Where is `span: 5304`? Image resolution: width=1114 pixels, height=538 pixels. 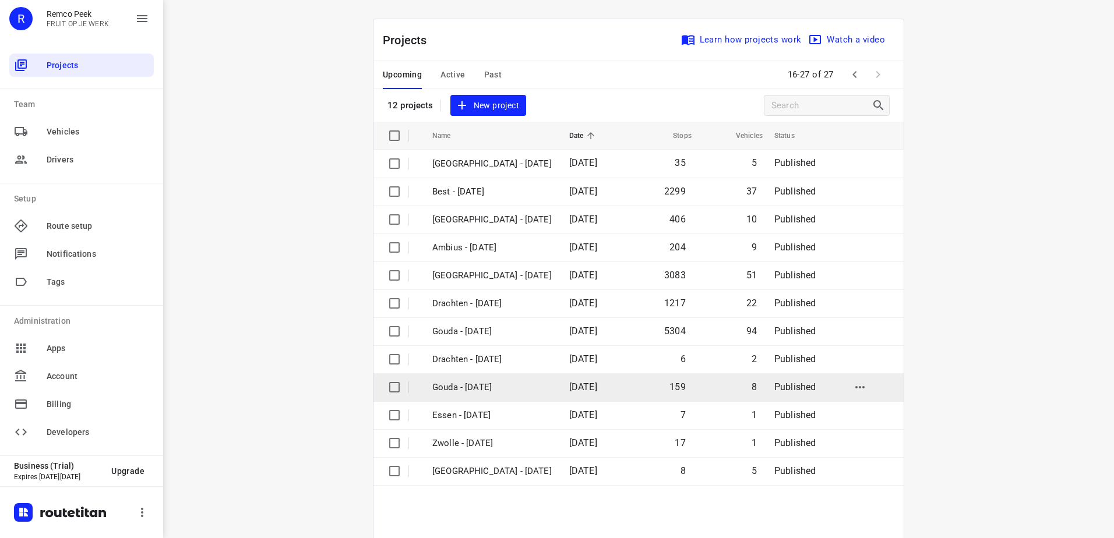
span: 5304 is located at coordinates (675, 331).